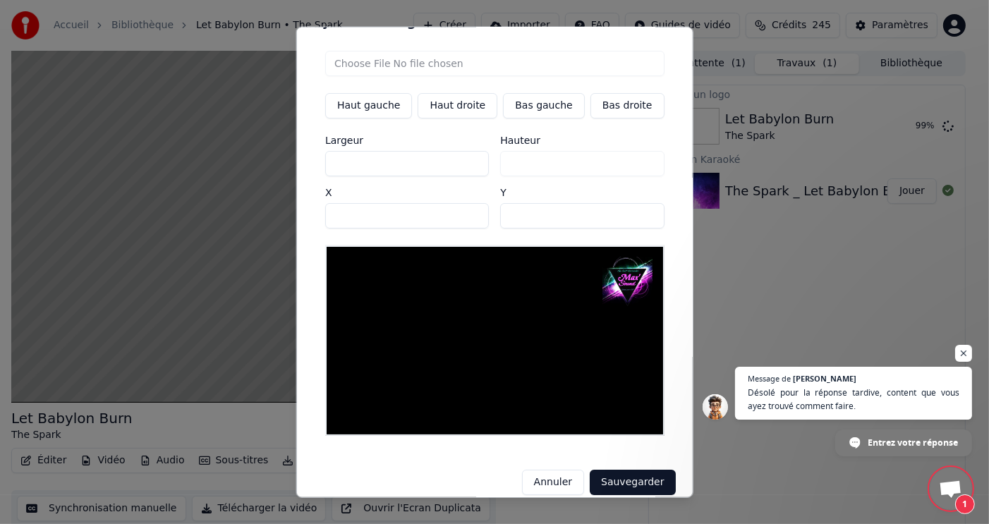  What do you see at coordinates (582, 140) in the screenshot?
I see `label: Hauteur` at bounding box center [582, 140].